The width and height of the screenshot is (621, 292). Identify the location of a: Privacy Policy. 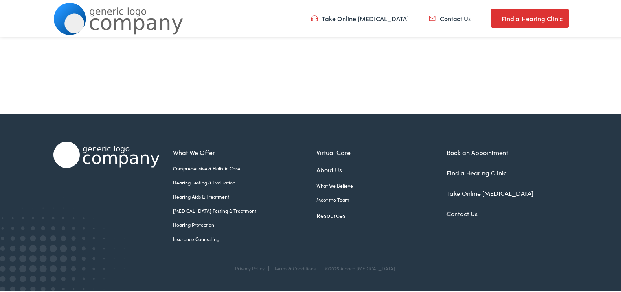
(250, 267).